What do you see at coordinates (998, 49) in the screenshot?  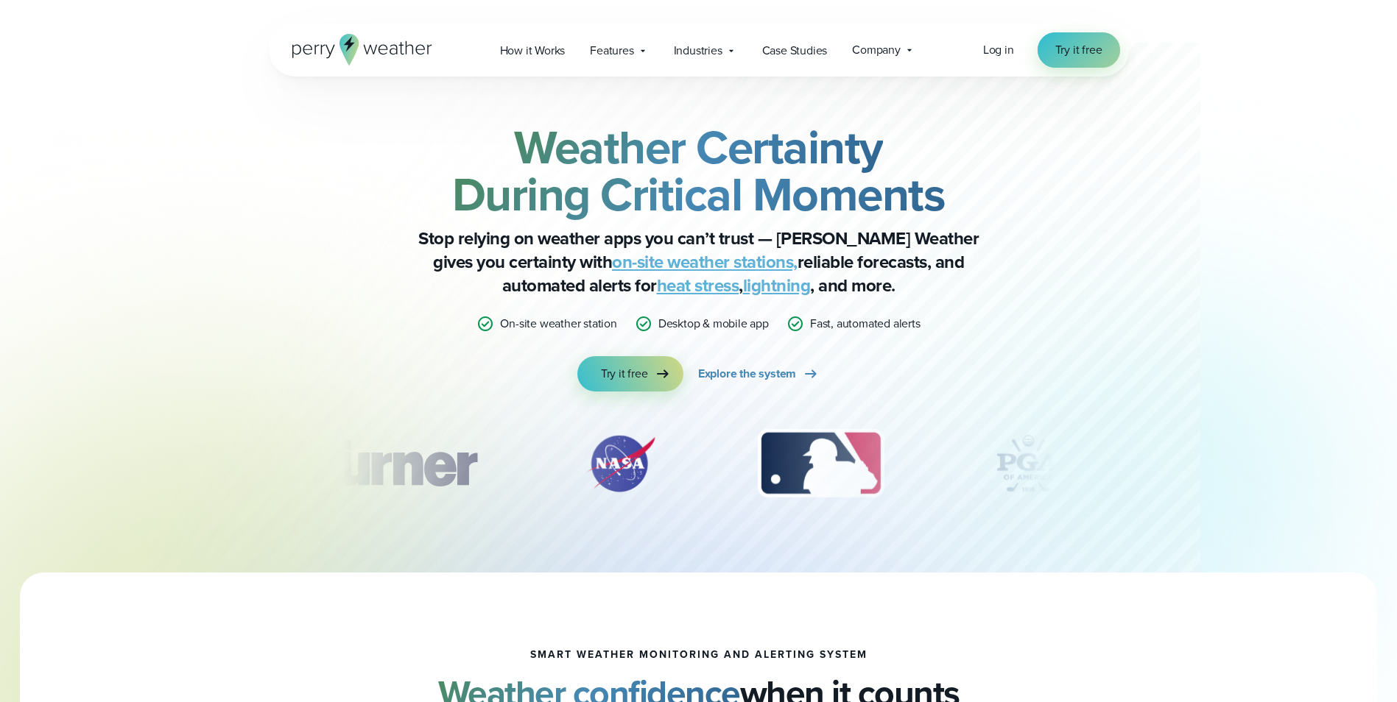 I see `span: Log in` at bounding box center [998, 49].